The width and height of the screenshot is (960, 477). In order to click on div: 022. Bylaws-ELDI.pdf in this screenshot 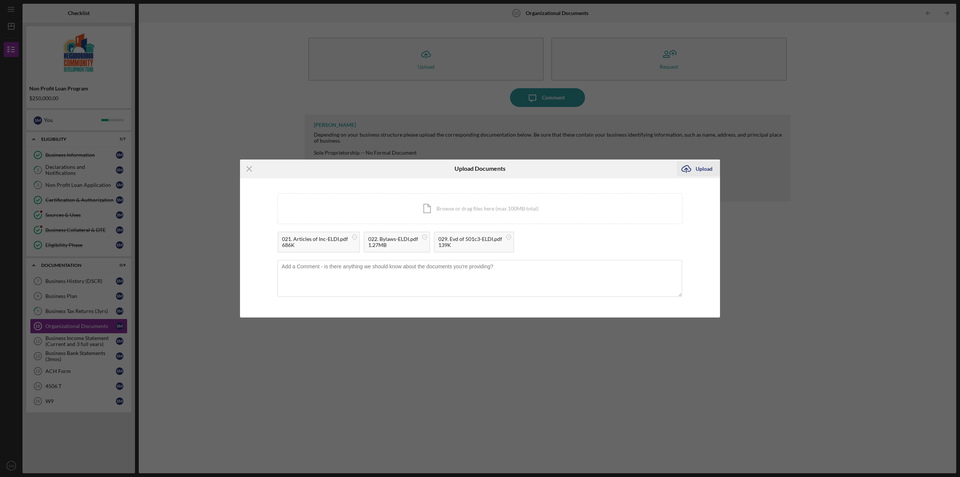, I will do `click(393, 239)`.